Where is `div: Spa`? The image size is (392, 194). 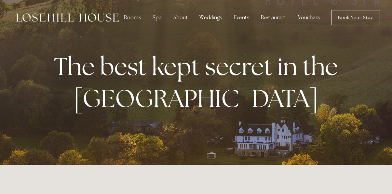 div: Spa is located at coordinates (157, 18).